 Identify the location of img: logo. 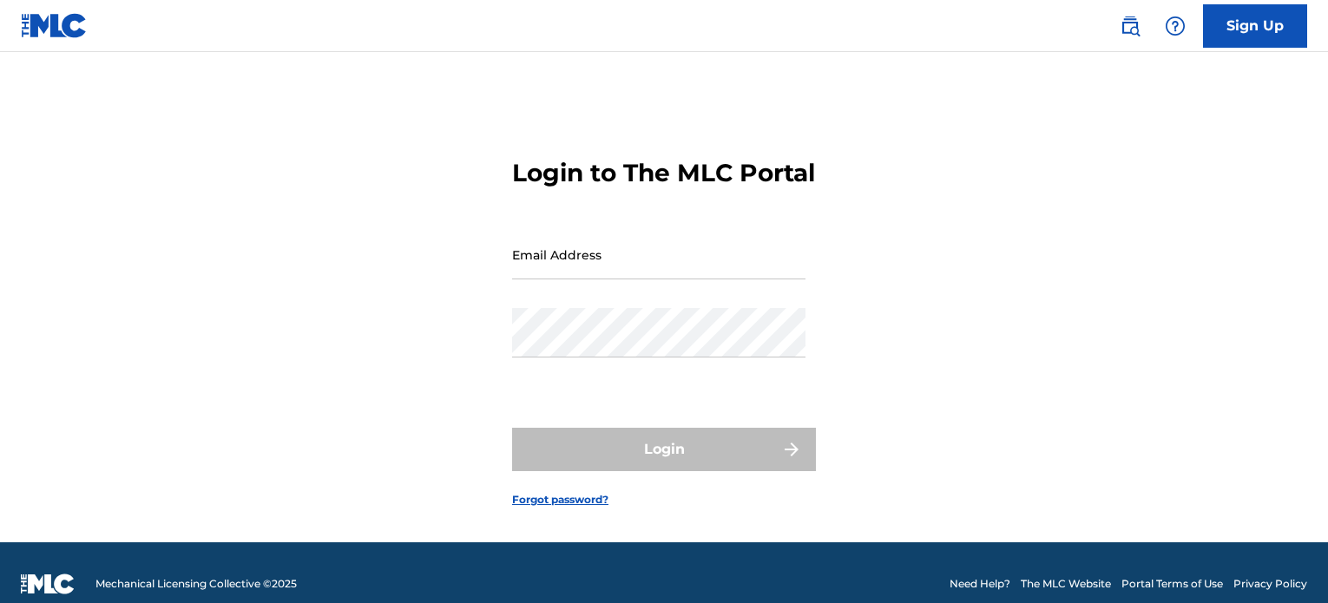
(48, 584).